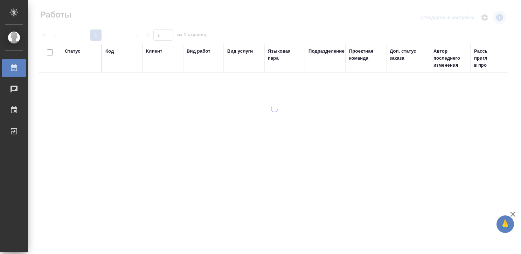 This screenshot has height=254, width=521. I want to click on div: Подразделение, so click(326, 51).